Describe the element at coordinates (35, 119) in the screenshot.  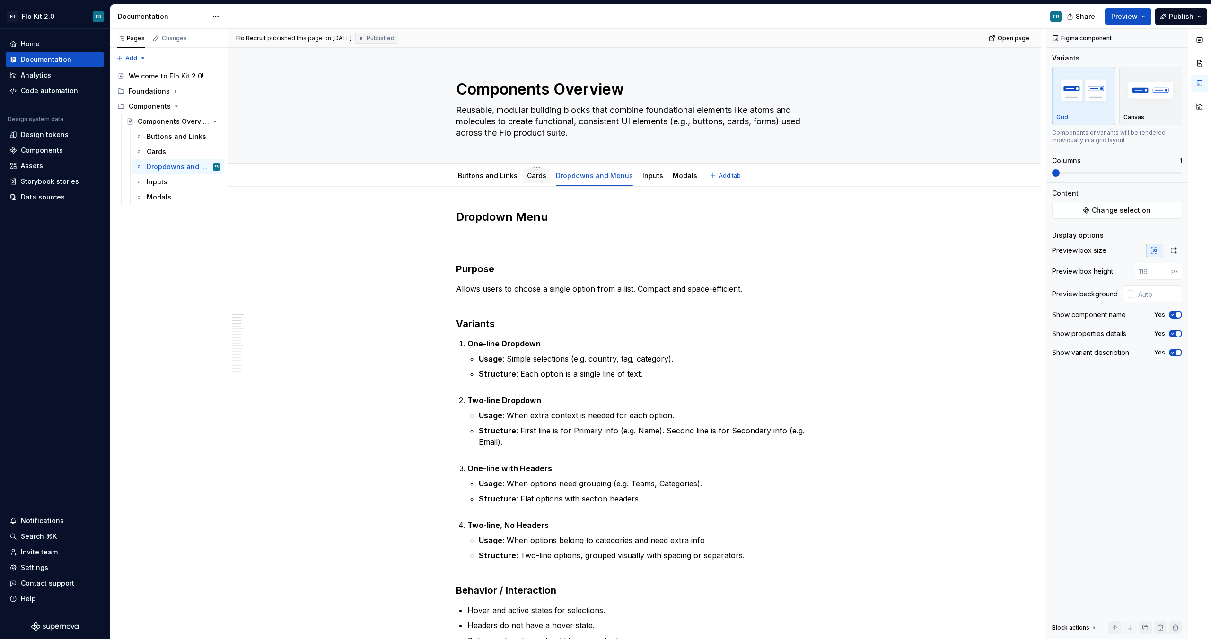
I see `div: Design system data` at that location.